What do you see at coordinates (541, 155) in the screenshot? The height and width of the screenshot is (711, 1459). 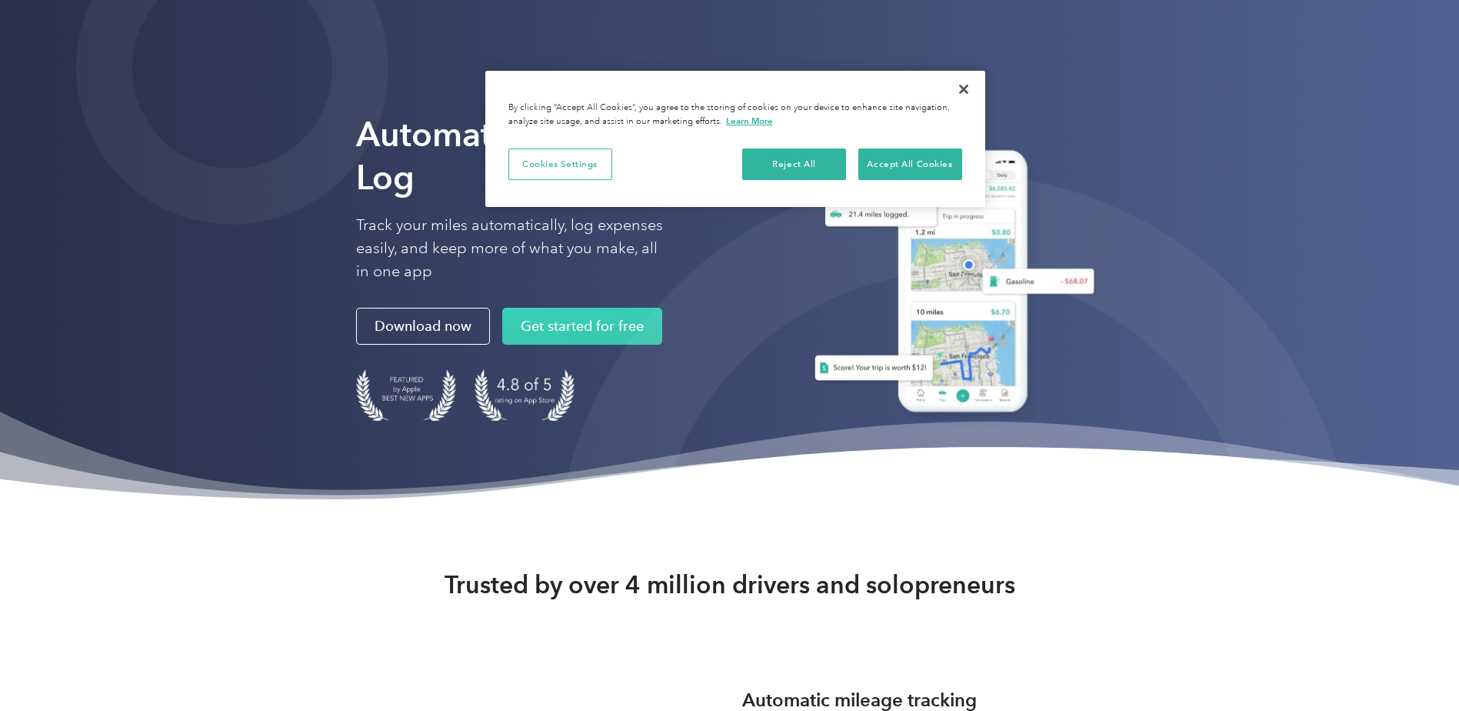 I see `strong: Automate Your Mileage Log` at bounding box center [541, 155].